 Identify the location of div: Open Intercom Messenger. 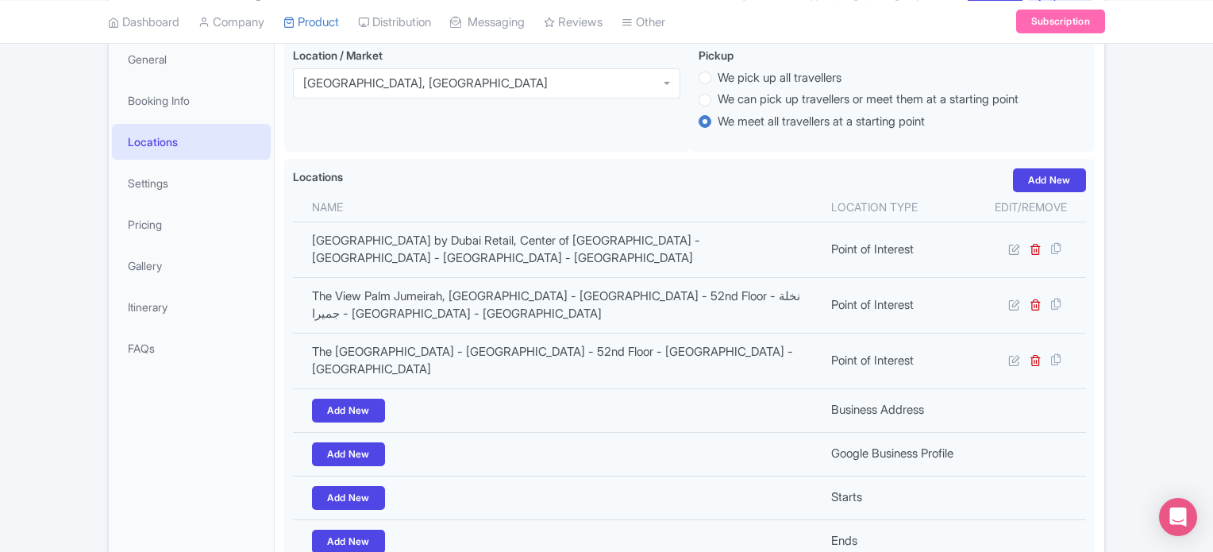
(1178, 517).